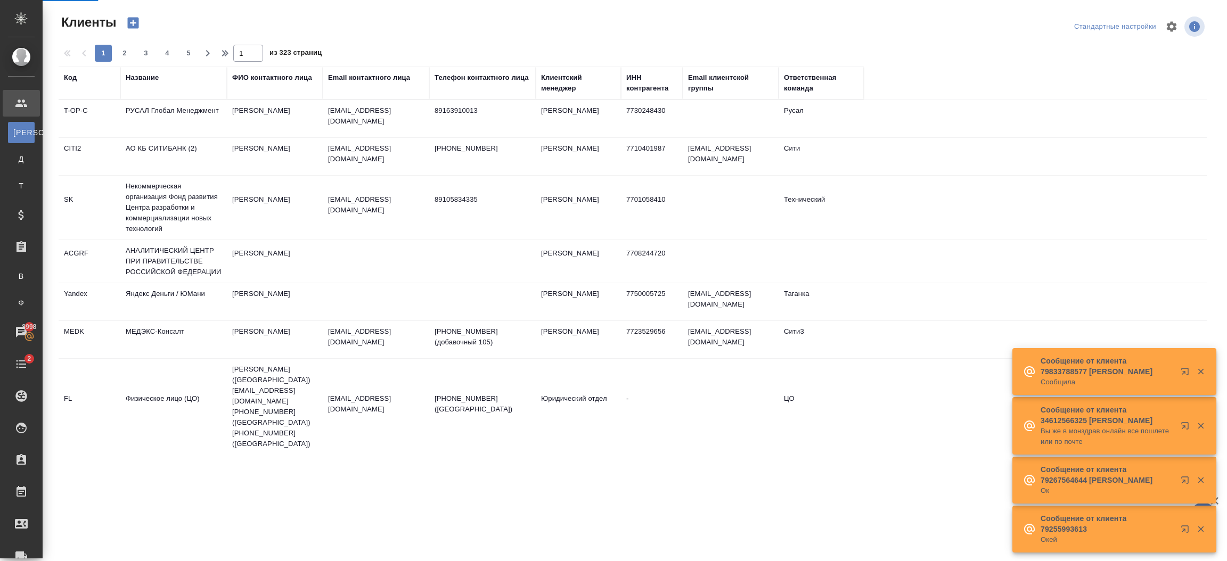  I want to click on span: Ф, so click(21, 303).